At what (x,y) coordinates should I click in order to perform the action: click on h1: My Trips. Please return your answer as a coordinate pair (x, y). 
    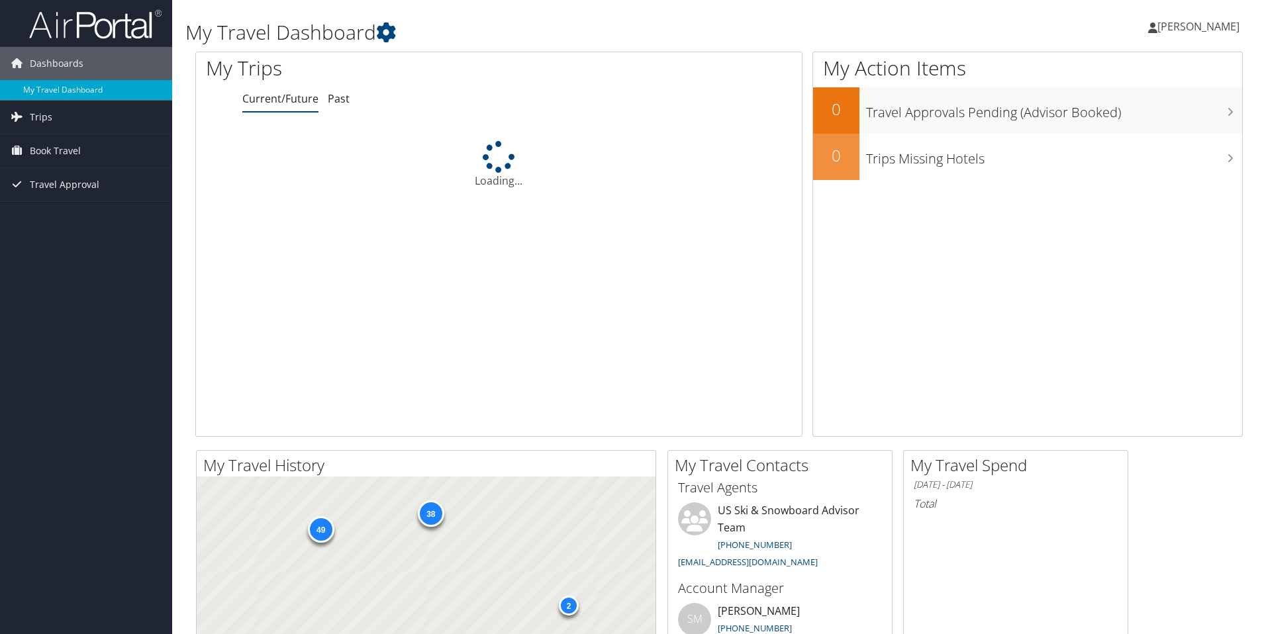
    Looking at the image, I should click on (373, 68).